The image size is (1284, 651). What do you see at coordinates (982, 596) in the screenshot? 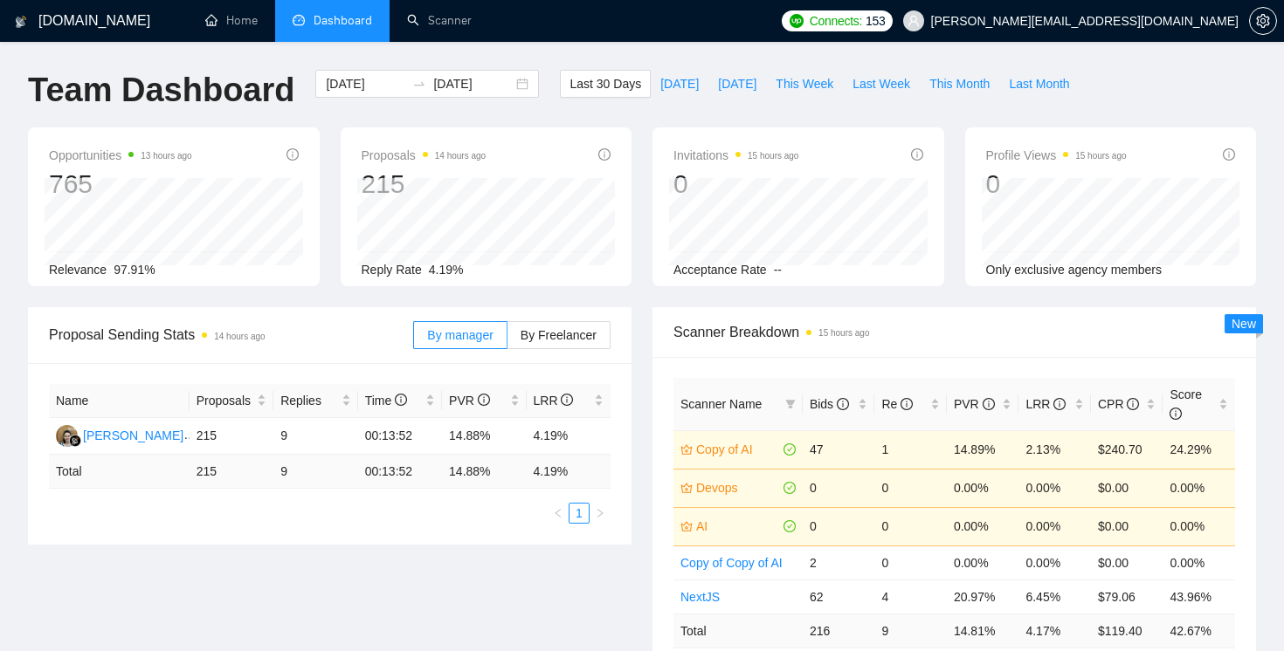
I see `td: 20.97%` at bounding box center [982, 596].